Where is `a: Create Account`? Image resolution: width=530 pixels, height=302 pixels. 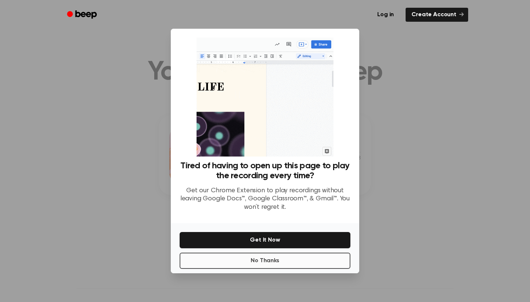 a: Create Account is located at coordinates (437, 15).